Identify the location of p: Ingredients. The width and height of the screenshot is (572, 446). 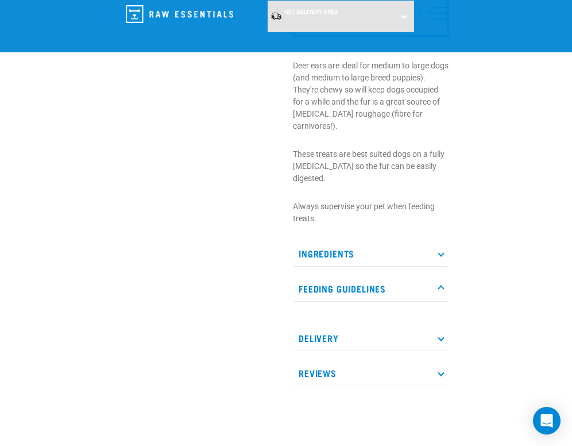
(371, 253).